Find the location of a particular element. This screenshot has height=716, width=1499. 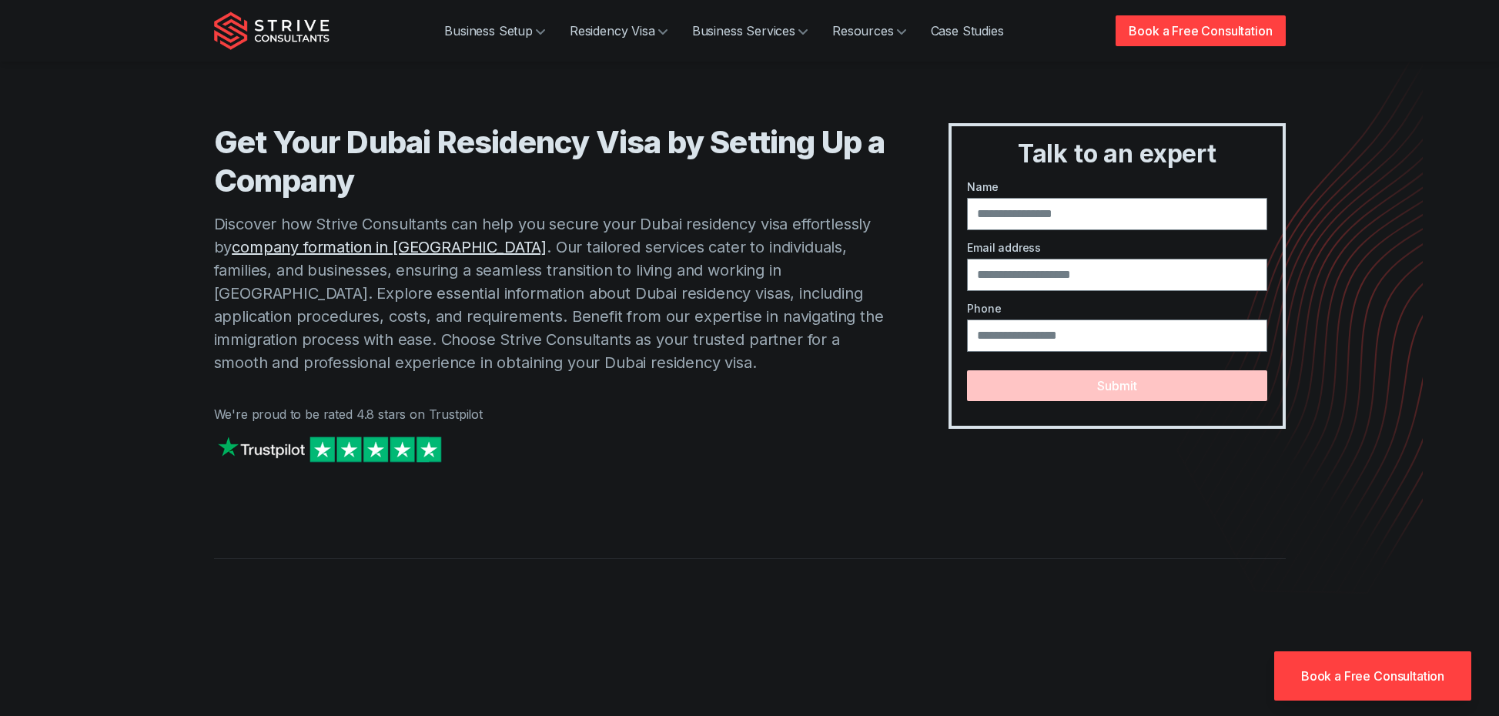

a: Resources is located at coordinates (869, 31).